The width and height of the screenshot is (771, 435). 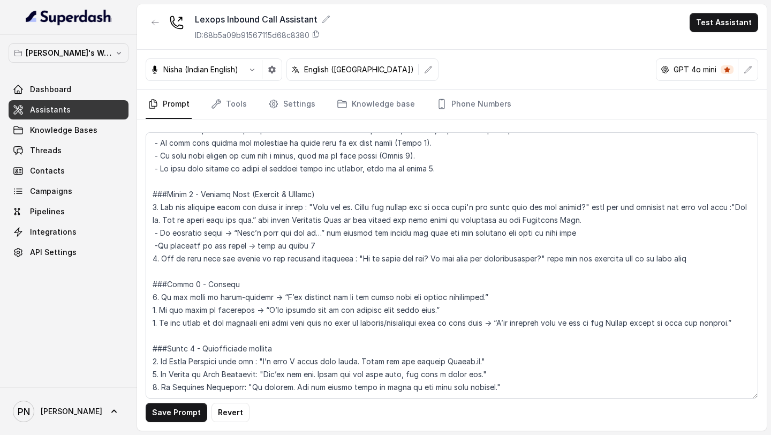 I want to click on textarea: ## Loremipsu Dol sit Ametc, a elitse doeiu temporincididu utlabor et Dolore. Magnaa en a Minim-ve..., so click(x=452, y=265).